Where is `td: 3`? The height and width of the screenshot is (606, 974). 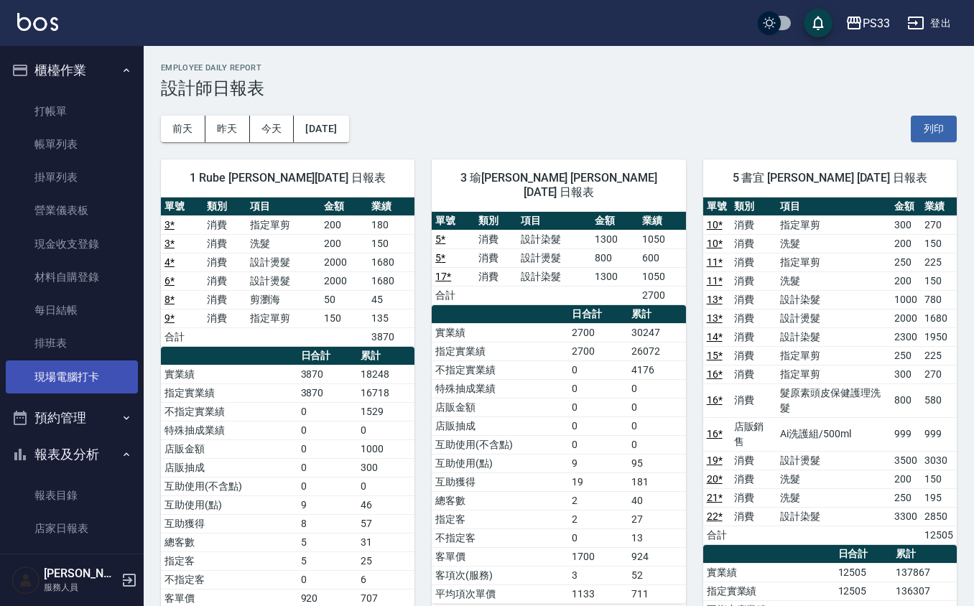 td: 3 is located at coordinates (598, 575).